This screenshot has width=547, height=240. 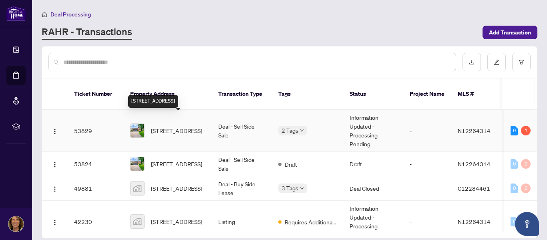 What do you see at coordinates (96, 94) in the screenshot?
I see `th: Ticket Number` at bounding box center [96, 94].